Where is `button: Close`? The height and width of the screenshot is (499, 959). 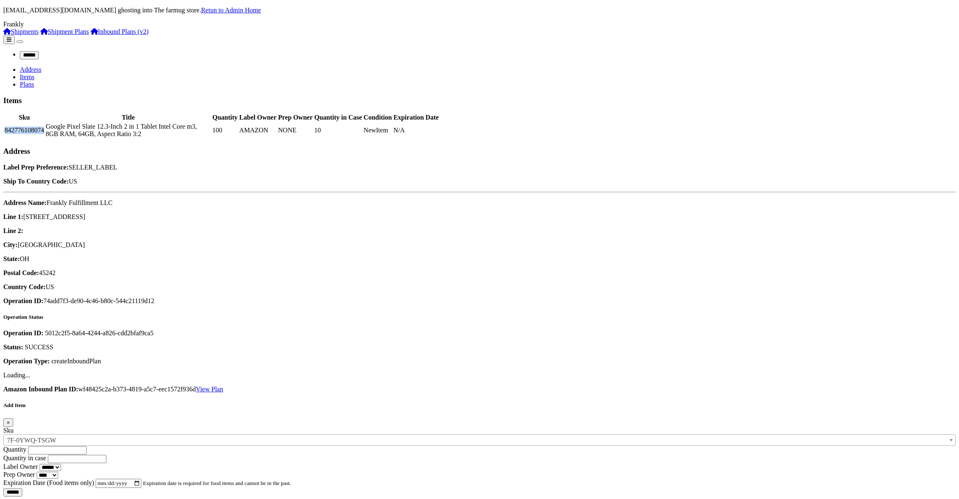 button: Close is located at coordinates (8, 422).